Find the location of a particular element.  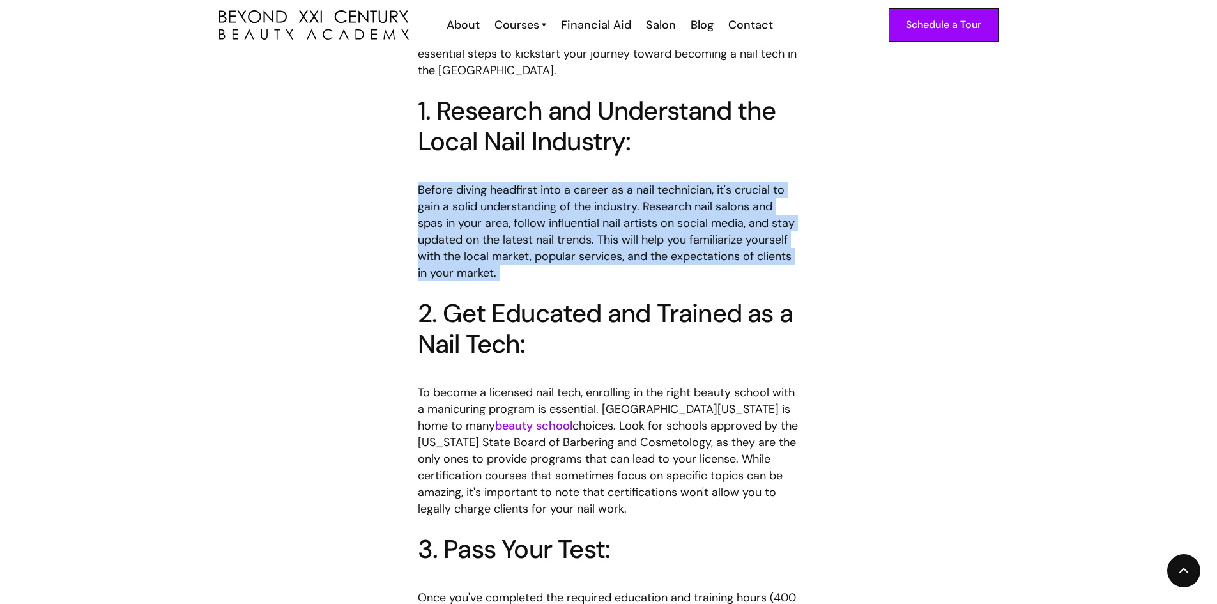

a: Financial Aid is located at coordinates (595, 25).